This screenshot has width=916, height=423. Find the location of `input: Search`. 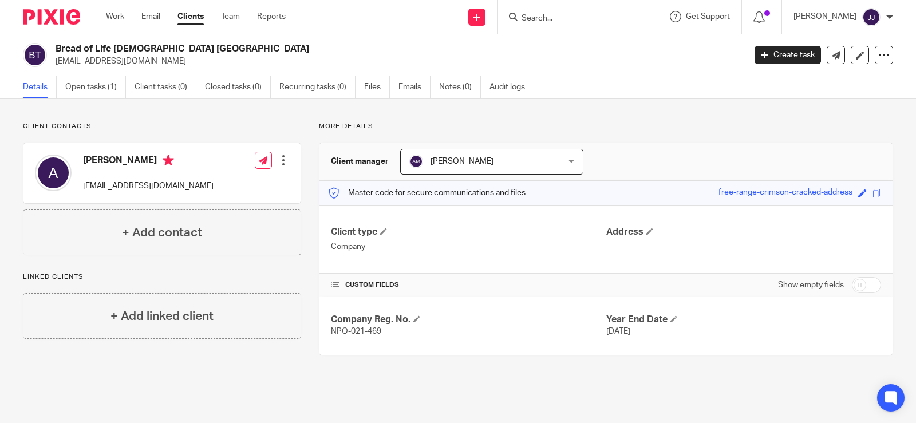

input: Search is located at coordinates (572, 19).